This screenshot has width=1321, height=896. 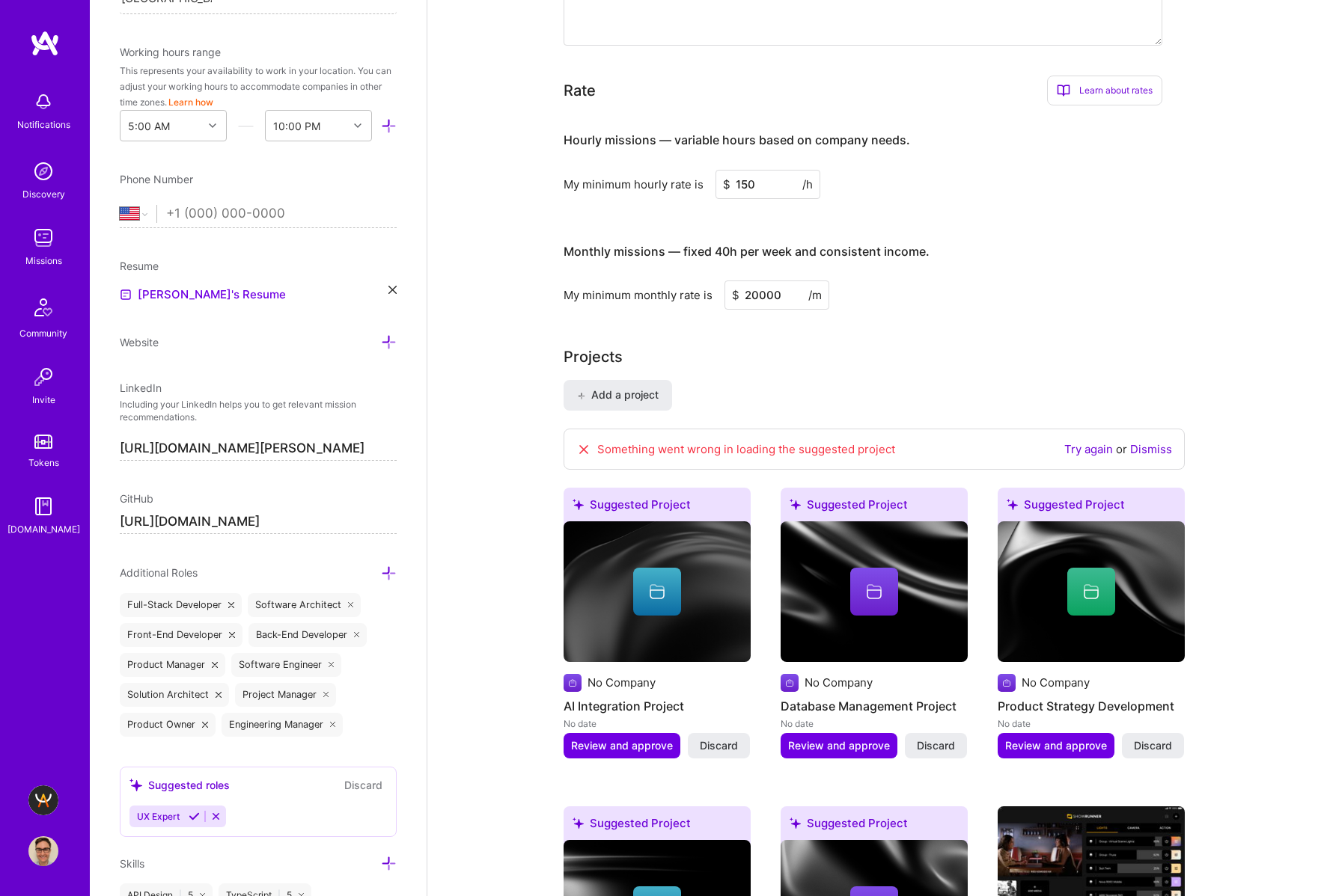 What do you see at coordinates (581, 396) in the screenshot?
I see `i: icon PlusBlack` at bounding box center [581, 396].